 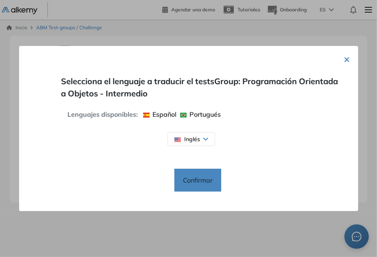 I want to click on img: USA, so click(x=178, y=140).